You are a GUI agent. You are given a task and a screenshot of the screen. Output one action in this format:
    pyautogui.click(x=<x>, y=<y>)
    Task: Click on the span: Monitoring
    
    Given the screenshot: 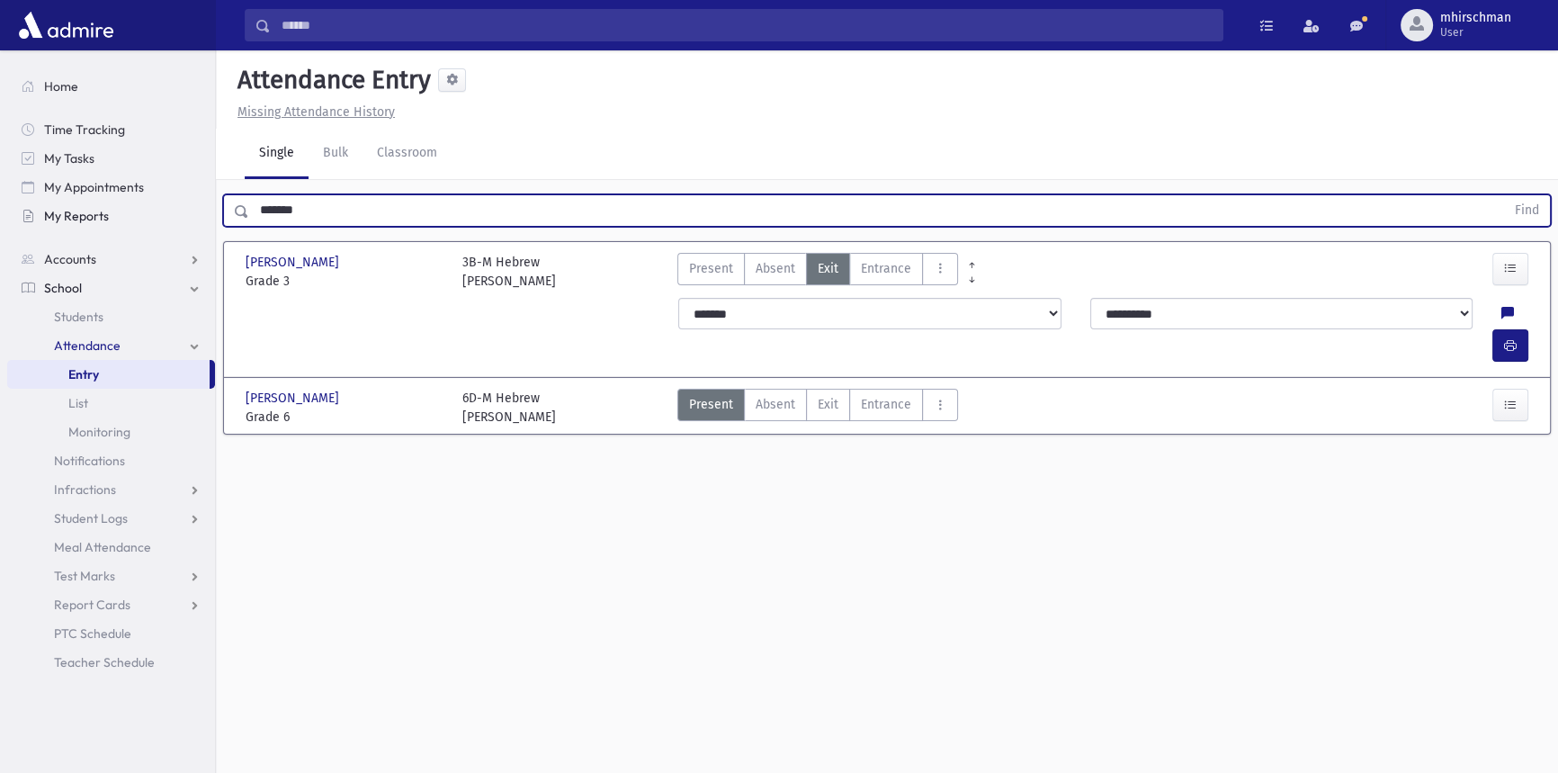 What is the action you would take?
    pyautogui.click(x=99, y=432)
    